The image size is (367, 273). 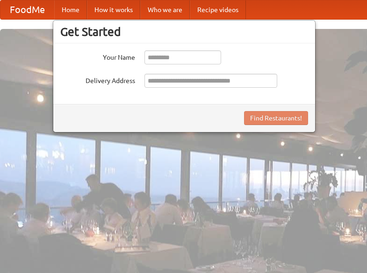 What do you see at coordinates (71, 10) in the screenshot?
I see `a: Home` at bounding box center [71, 10].